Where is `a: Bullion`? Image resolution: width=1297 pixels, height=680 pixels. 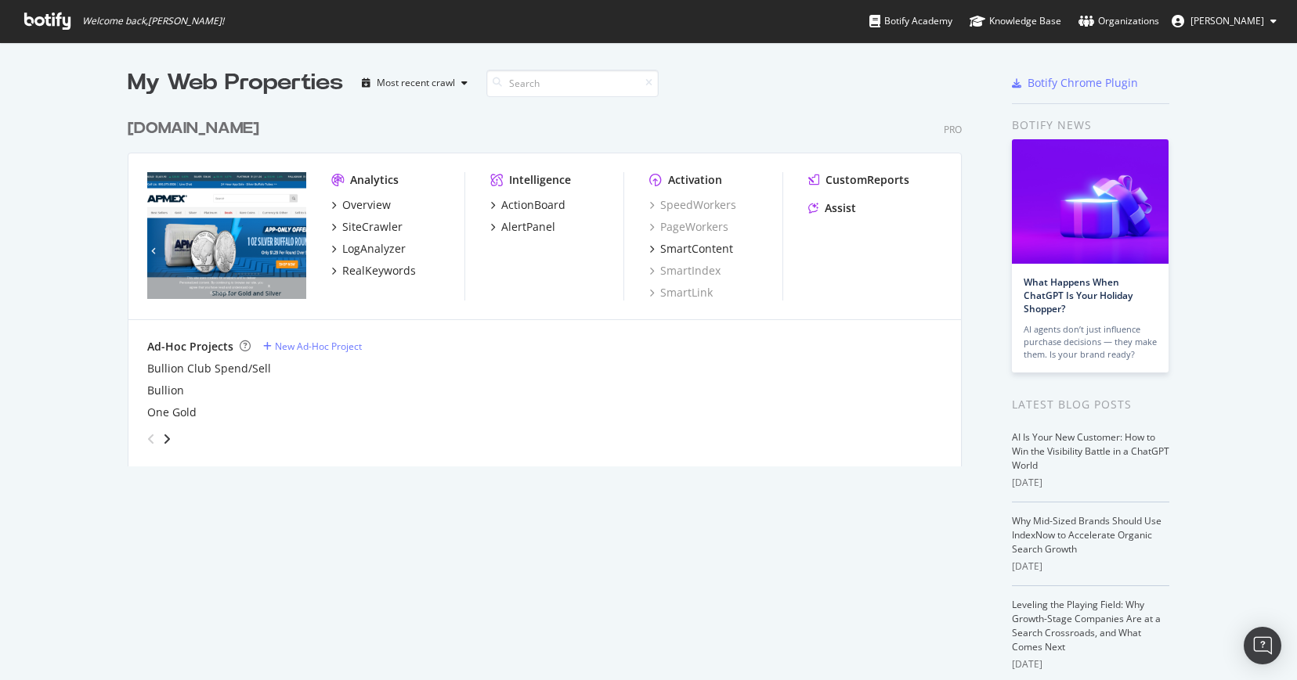
a: Bullion is located at coordinates (165, 391).